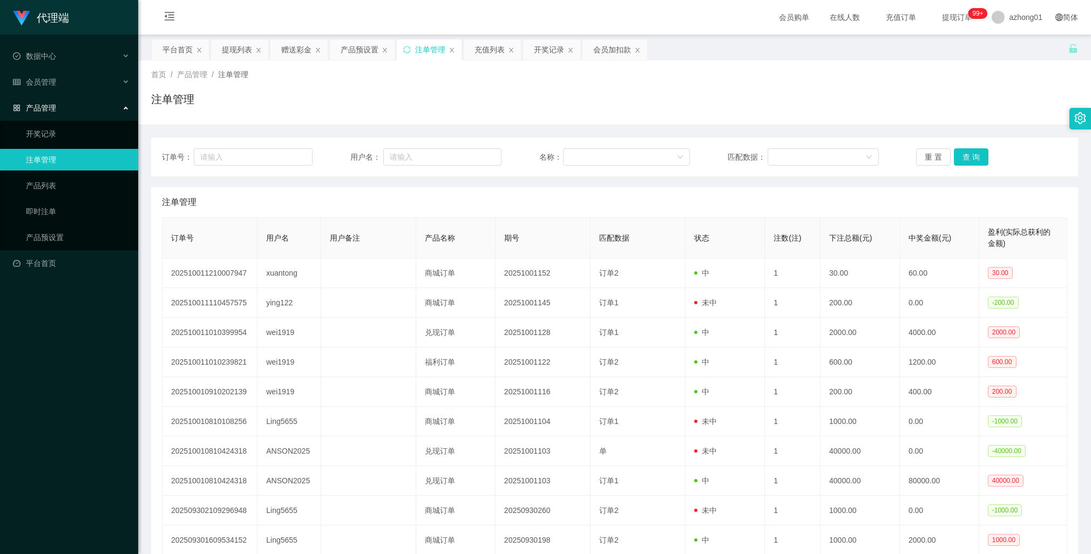 Image resolution: width=1091 pixels, height=554 pixels. Describe the element at coordinates (210, 303) in the screenshot. I see `td: 202510011110457575` at that location.